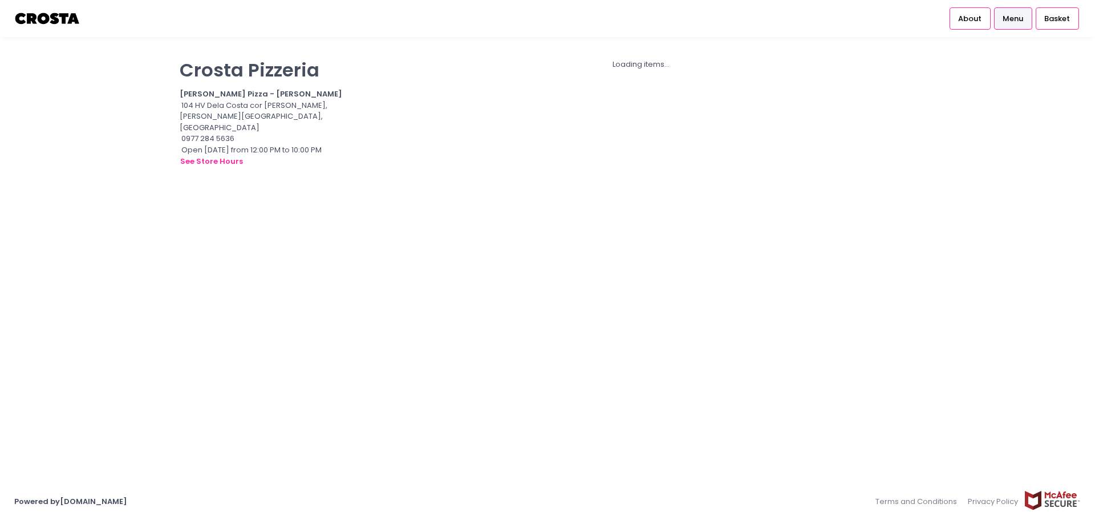 The image size is (1095, 520). What do you see at coordinates (641, 64) in the screenshot?
I see `div: Loading items...` at bounding box center [641, 64].